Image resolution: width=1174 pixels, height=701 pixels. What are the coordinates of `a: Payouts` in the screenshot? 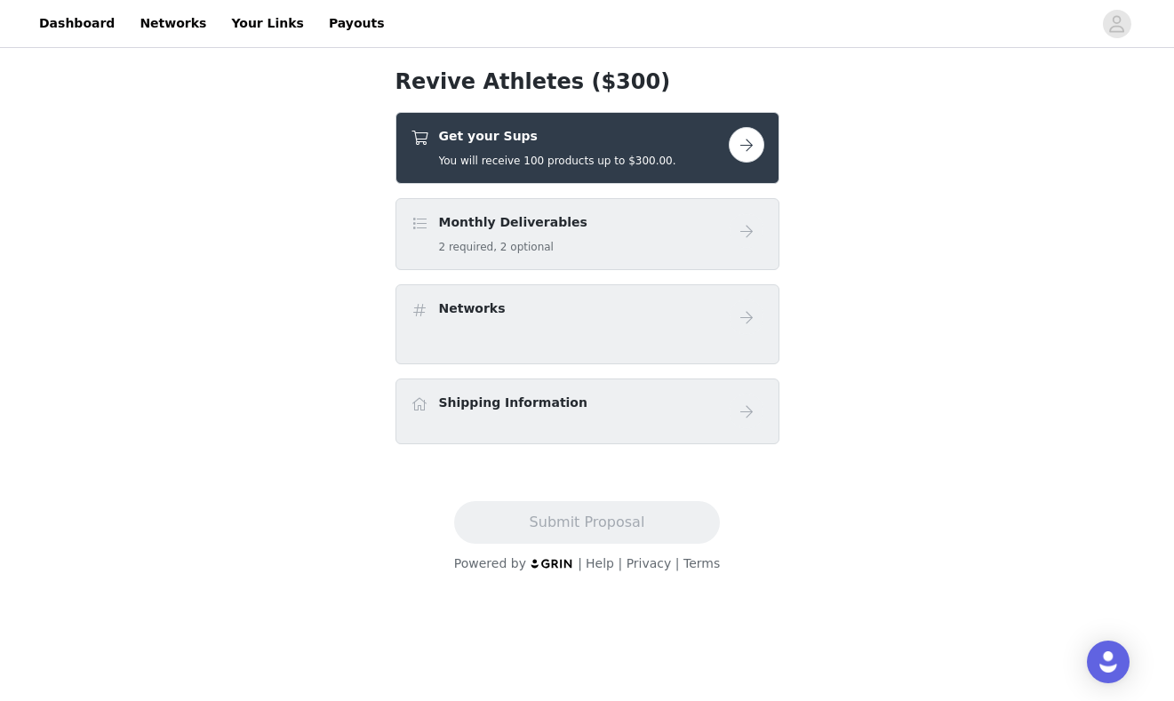 It's located at (356, 23).